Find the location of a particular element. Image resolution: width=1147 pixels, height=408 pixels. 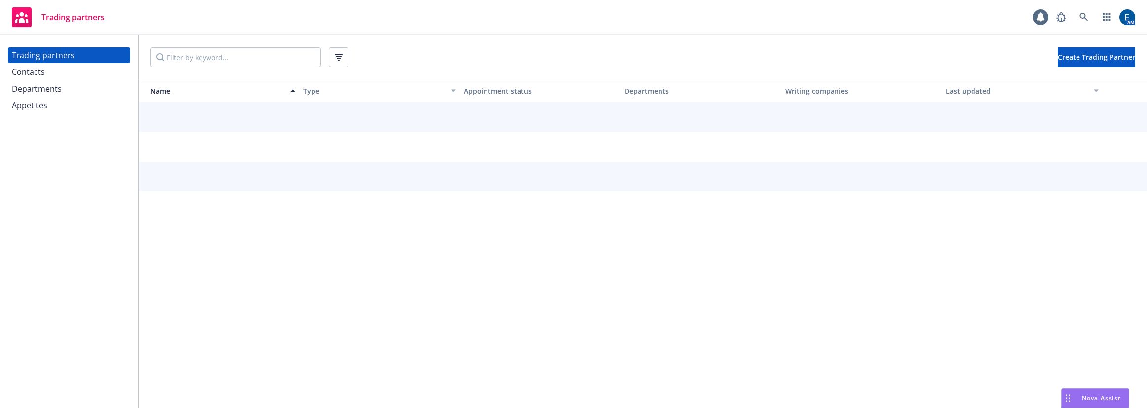

a: Departments is located at coordinates (69, 89).